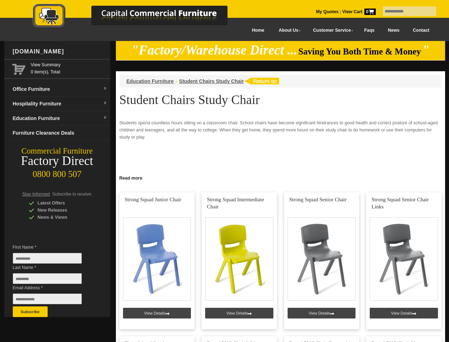  I want to click on a: Office Furnituredropdown, so click(60, 89).